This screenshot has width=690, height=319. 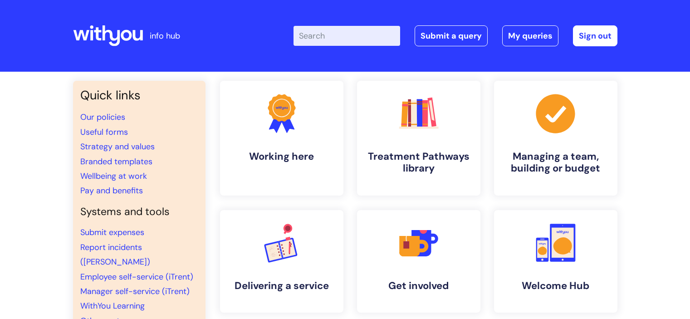 What do you see at coordinates (556, 261) in the screenshot?
I see `a: Welcome Hub` at bounding box center [556, 261].